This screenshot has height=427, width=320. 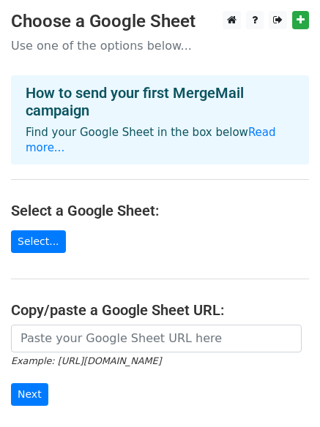 I want to click on input: Next, so click(x=29, y=394).